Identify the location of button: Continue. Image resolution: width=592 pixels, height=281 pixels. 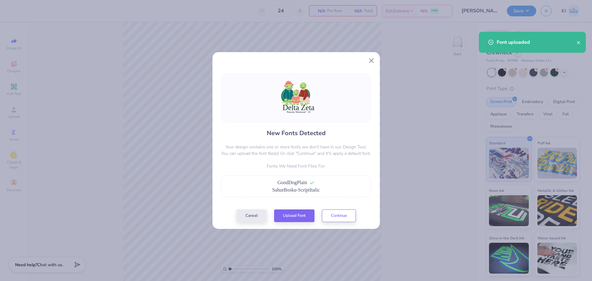
(339, 215).